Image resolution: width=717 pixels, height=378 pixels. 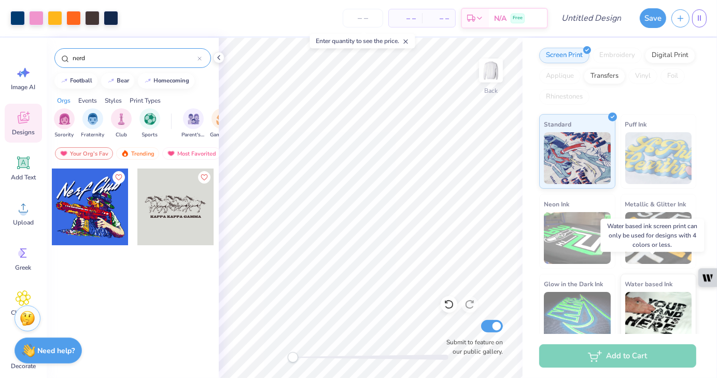 I want to click on div: filter for Club, so click(x=121, y=123).